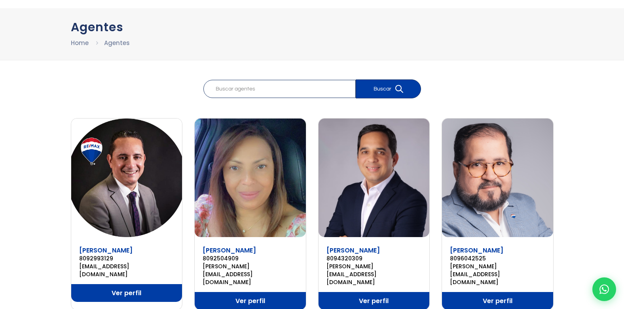 Image resolution: width=624 pixels, height=309 pixels. What do you see at coordinates (127, 293) in the screenshot?
I see `a: Ver perfil` at bounding box center [127, 293].